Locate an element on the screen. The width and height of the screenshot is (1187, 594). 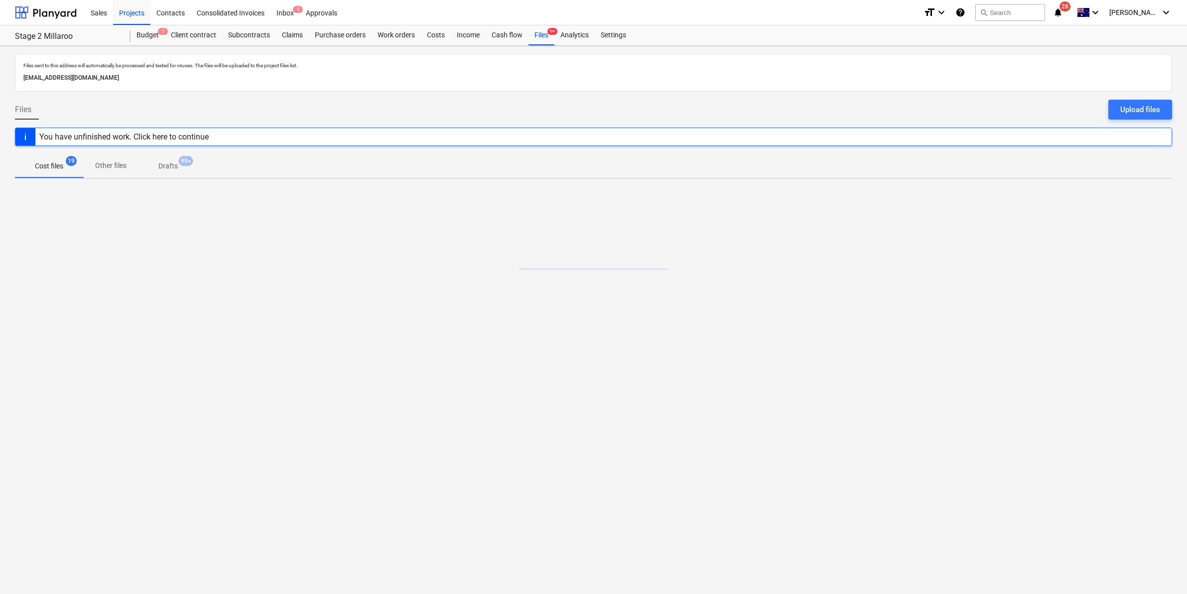
span: 7 is located at coordinates (163, 31).